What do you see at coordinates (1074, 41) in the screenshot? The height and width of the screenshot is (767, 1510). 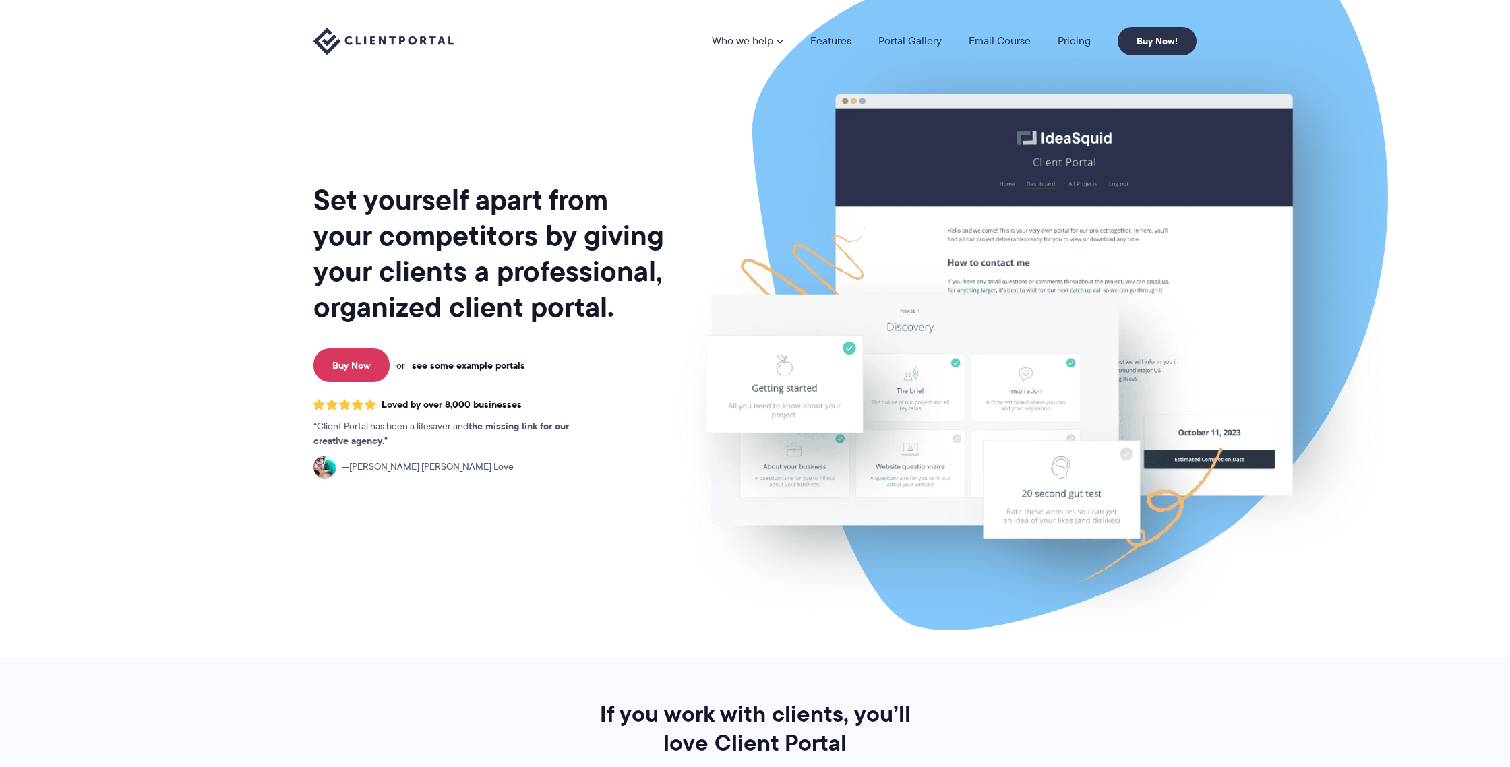 I see `a: Pricing` at bounding box center [1074, 41].